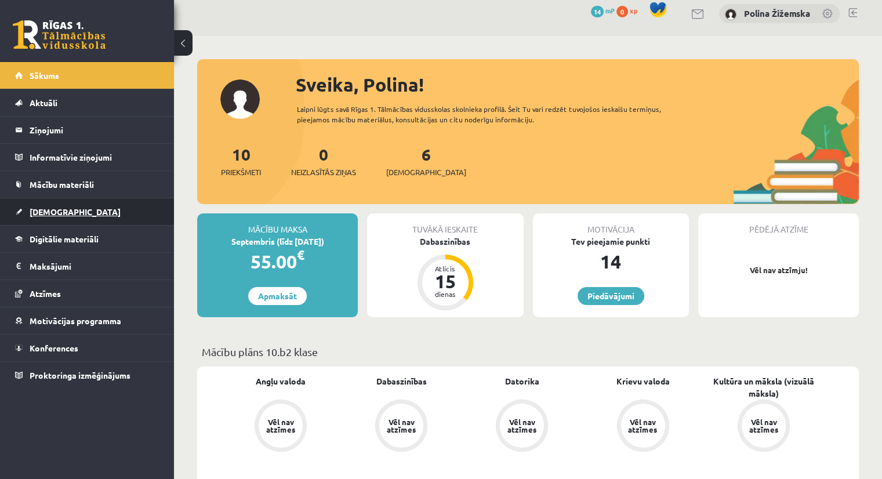  Describe the element at coordinates (611, 296) in the screenshot. I see `a: Piedāvājumi` at that location.